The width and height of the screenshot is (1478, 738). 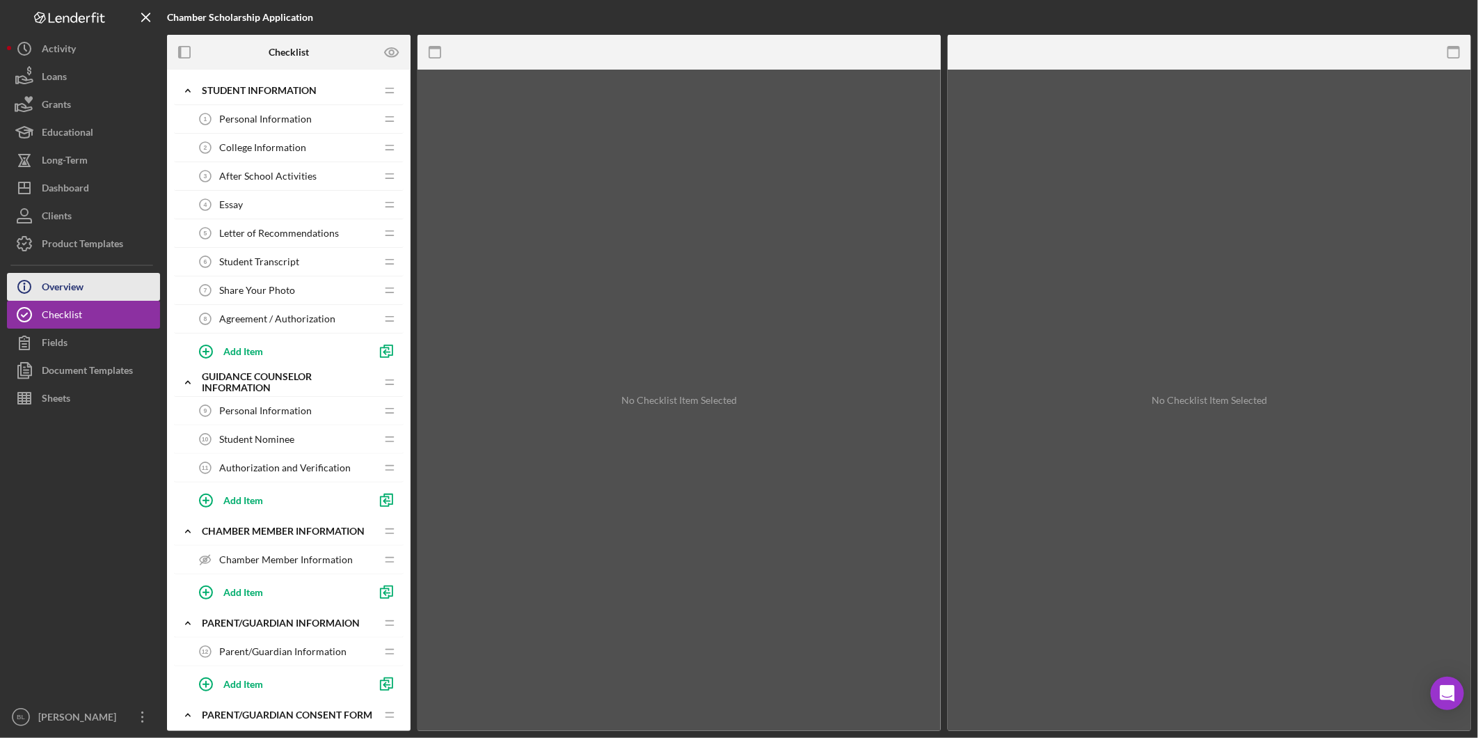 I want to click on span: After School Activities, so click(x=268, y=176).